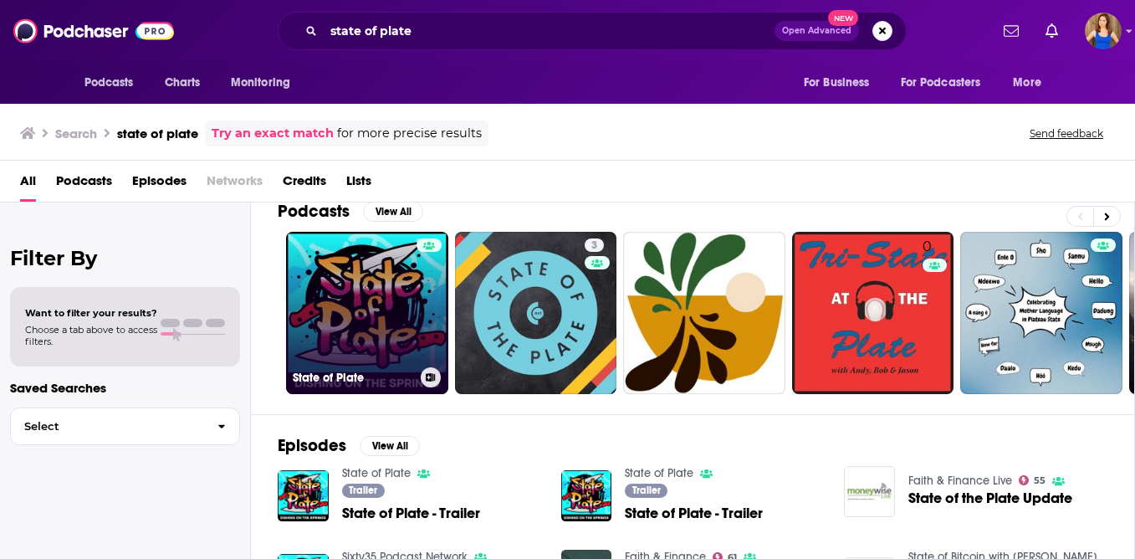 This screenshot has height=559, width=1135. I want to click on span: For Podcasters, so click(941, 83).